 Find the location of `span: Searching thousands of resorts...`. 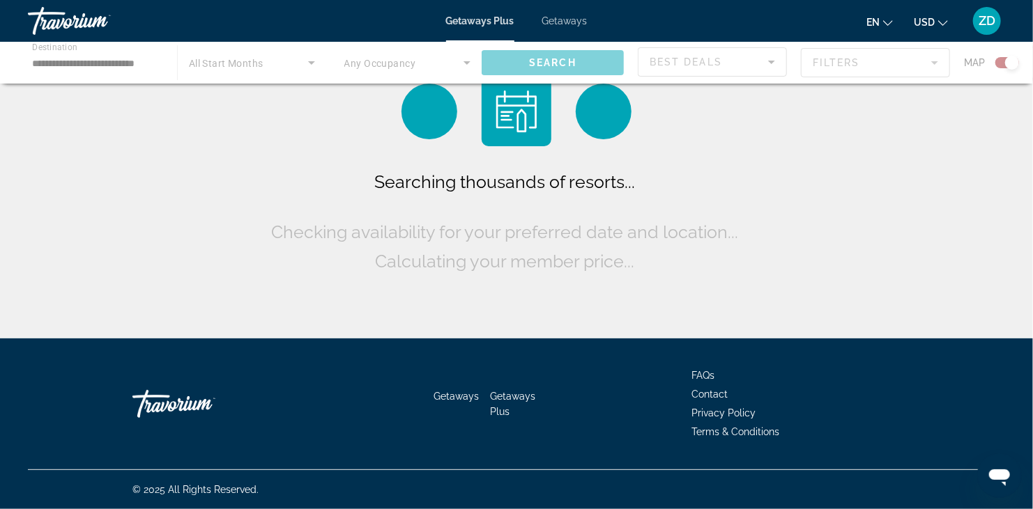

span: Searching thousands of resorts... is located at coordinates (505, 182).